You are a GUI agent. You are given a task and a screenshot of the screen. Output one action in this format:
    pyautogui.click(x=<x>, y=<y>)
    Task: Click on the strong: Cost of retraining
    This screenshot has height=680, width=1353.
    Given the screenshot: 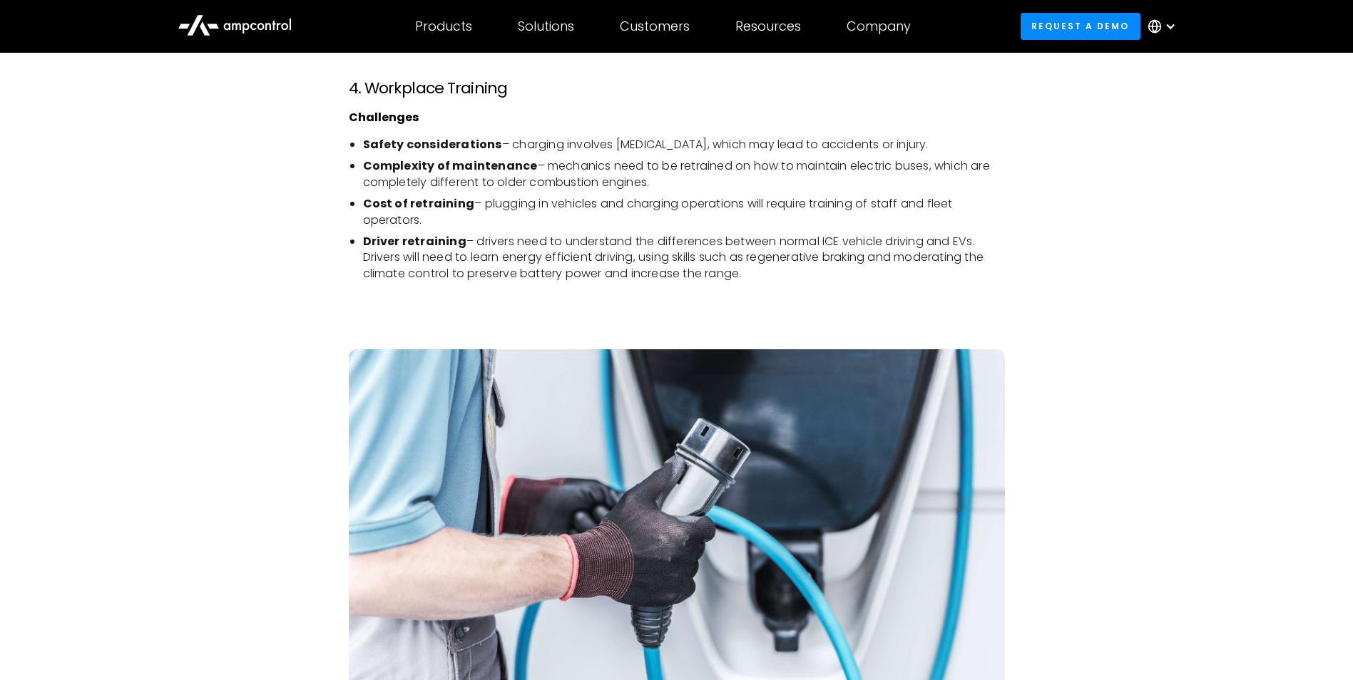 What is the action you would take?
    pyautogui.click(x=419, y=203)
    